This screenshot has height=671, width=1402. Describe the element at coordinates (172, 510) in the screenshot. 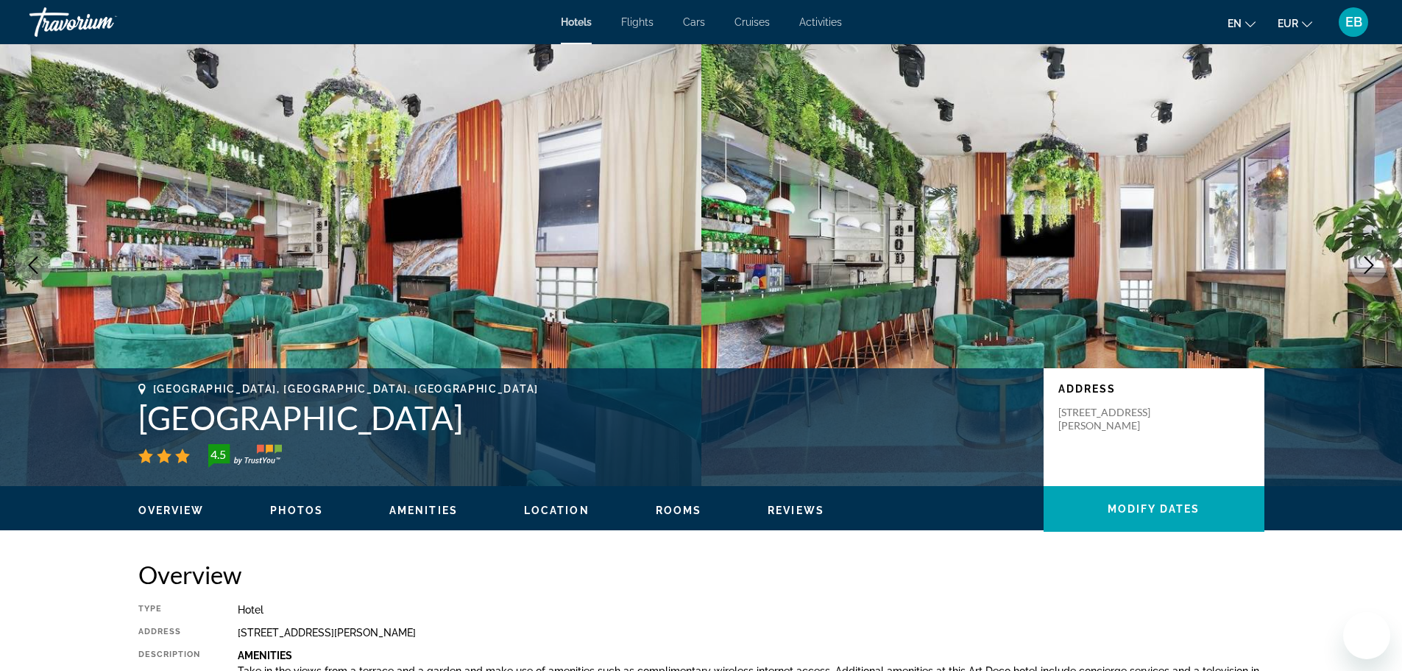

I see `button: Overview` at that location.